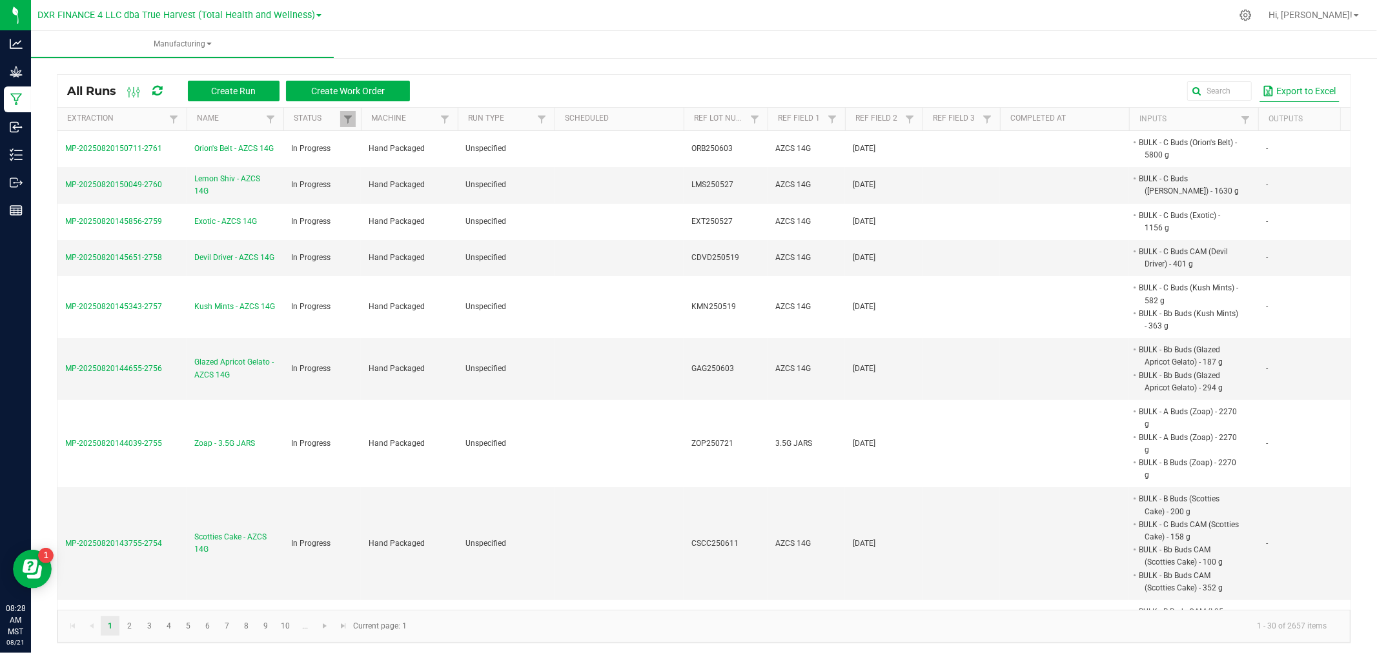 The height and width of the screenshot is (653, 1377). Describe the element at coordinates (712, 185) in the screenshot. I see `span: LMS250527` at that location.